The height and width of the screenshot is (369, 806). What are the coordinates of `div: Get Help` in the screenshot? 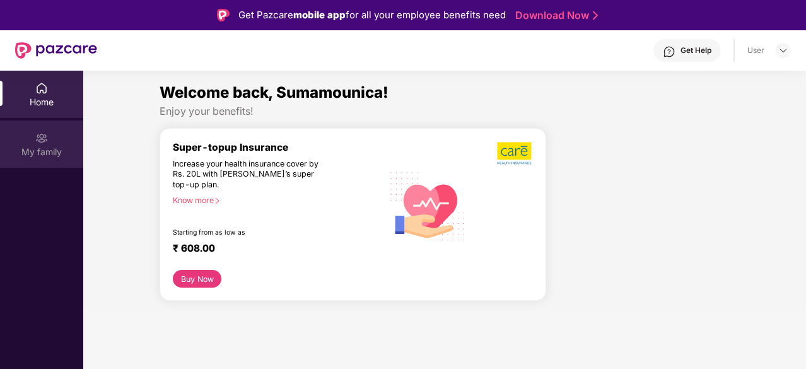 It's located at (696, 50).